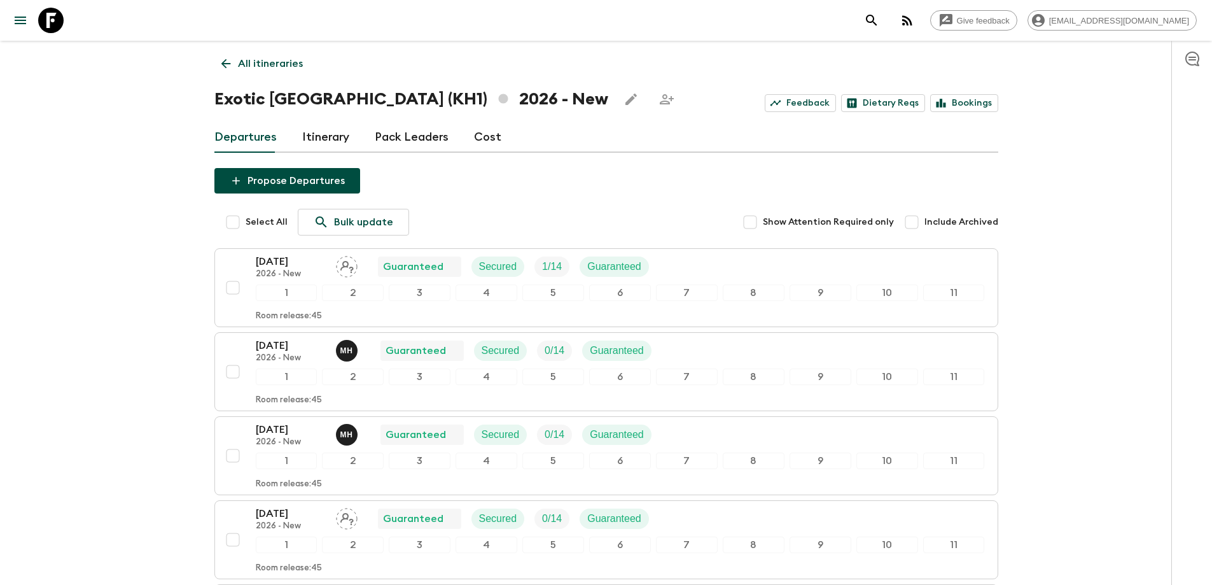 Image resolution: width=1212 pixels, height=585 pixels. I want to click on a: All itineraries, so click(262, 64).